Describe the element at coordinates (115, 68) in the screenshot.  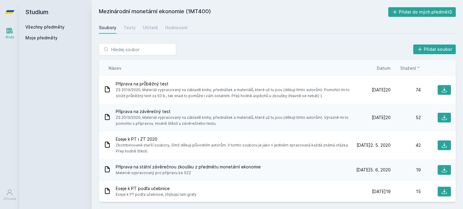
I see `button: Název` at that location.